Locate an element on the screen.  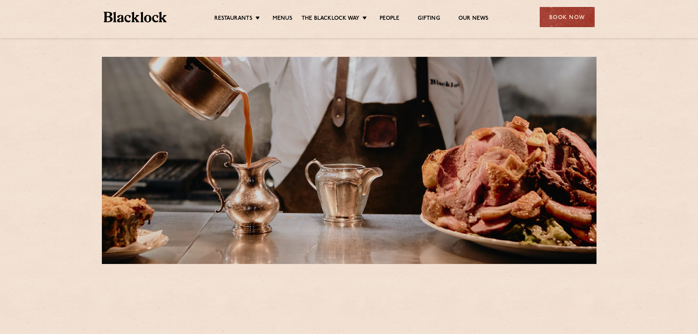
a: People is located at coordinates (389, 19).